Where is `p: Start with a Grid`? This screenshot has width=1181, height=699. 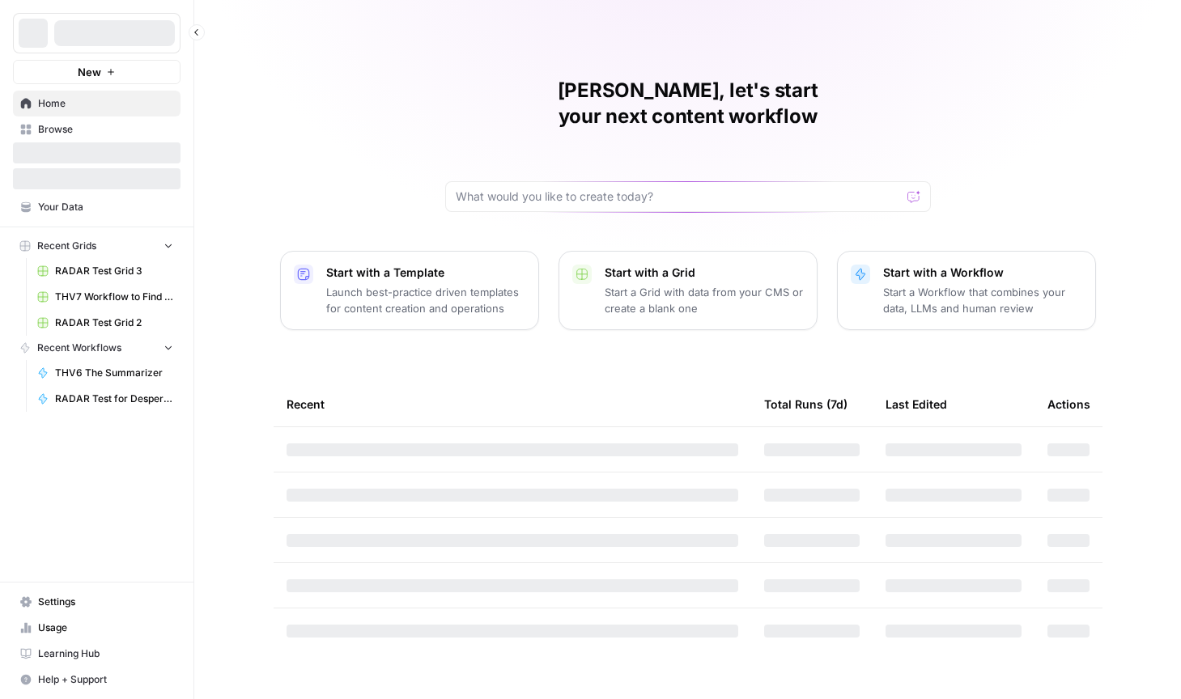
p: Start with a Grid is located at coordinates (704, 273).